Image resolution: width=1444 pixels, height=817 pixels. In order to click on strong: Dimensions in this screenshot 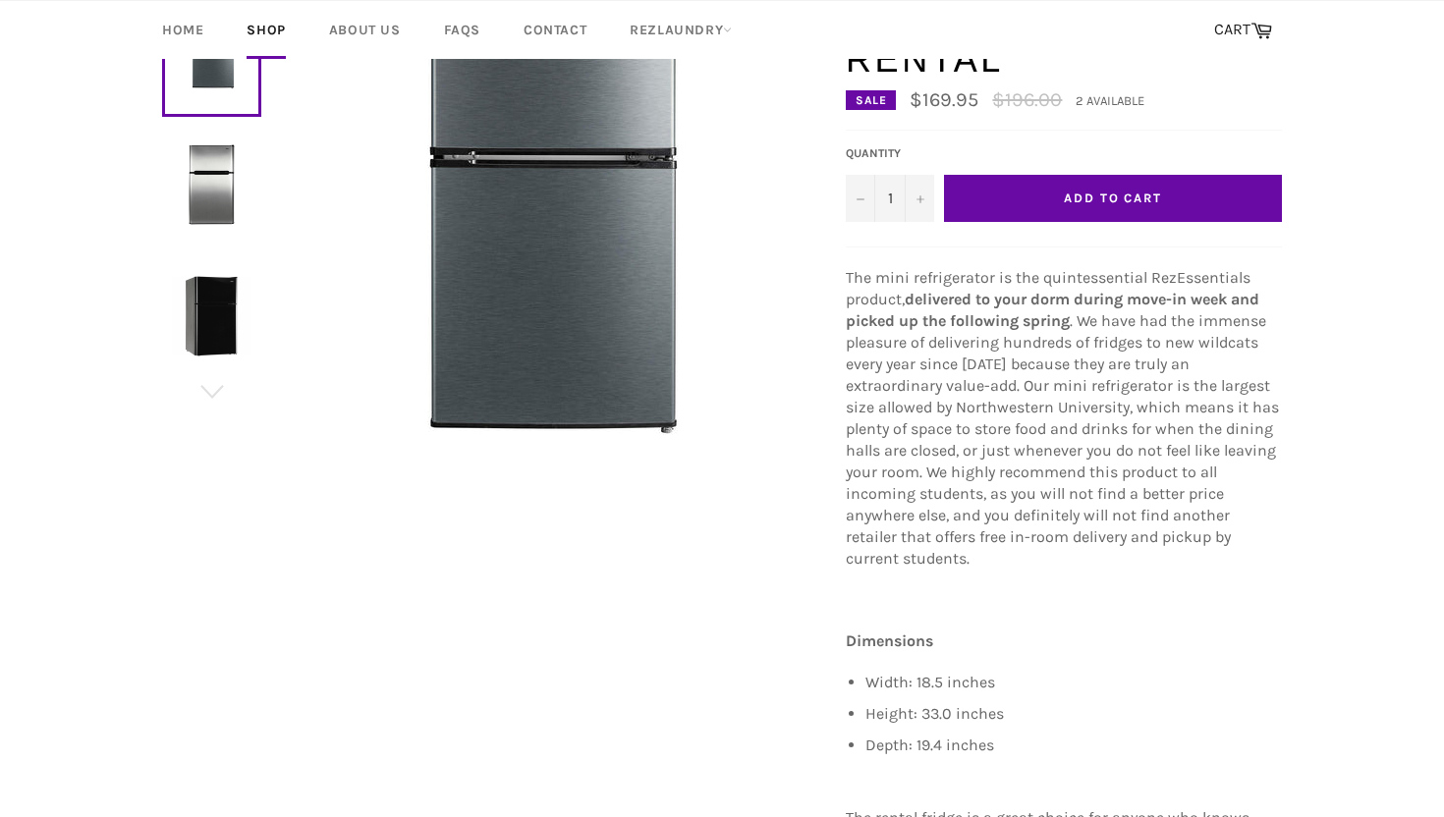, I will do `click(889, 640)`.